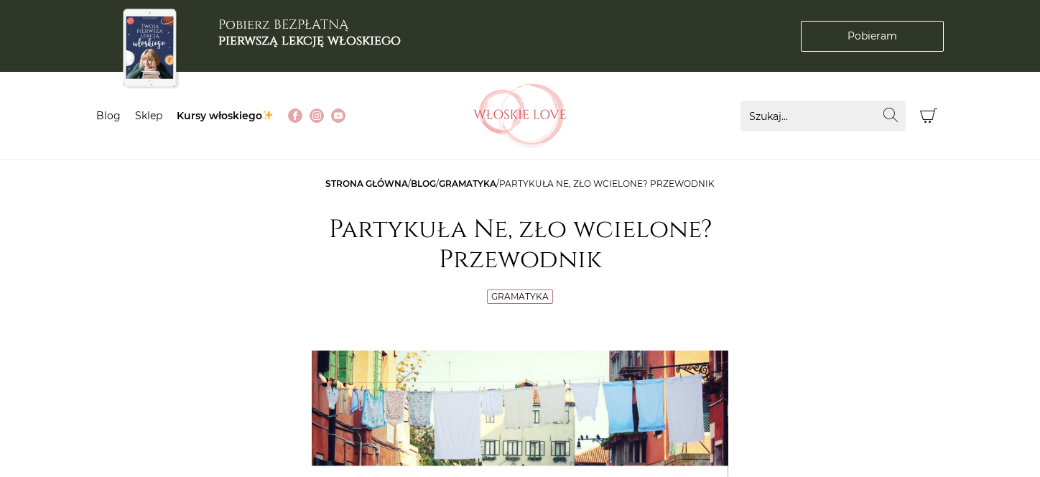 This screenshot has height=477, width=1040. Describe the element at coordinates (149, 116) in the screenshot. I see `a: Sklep` at that location.